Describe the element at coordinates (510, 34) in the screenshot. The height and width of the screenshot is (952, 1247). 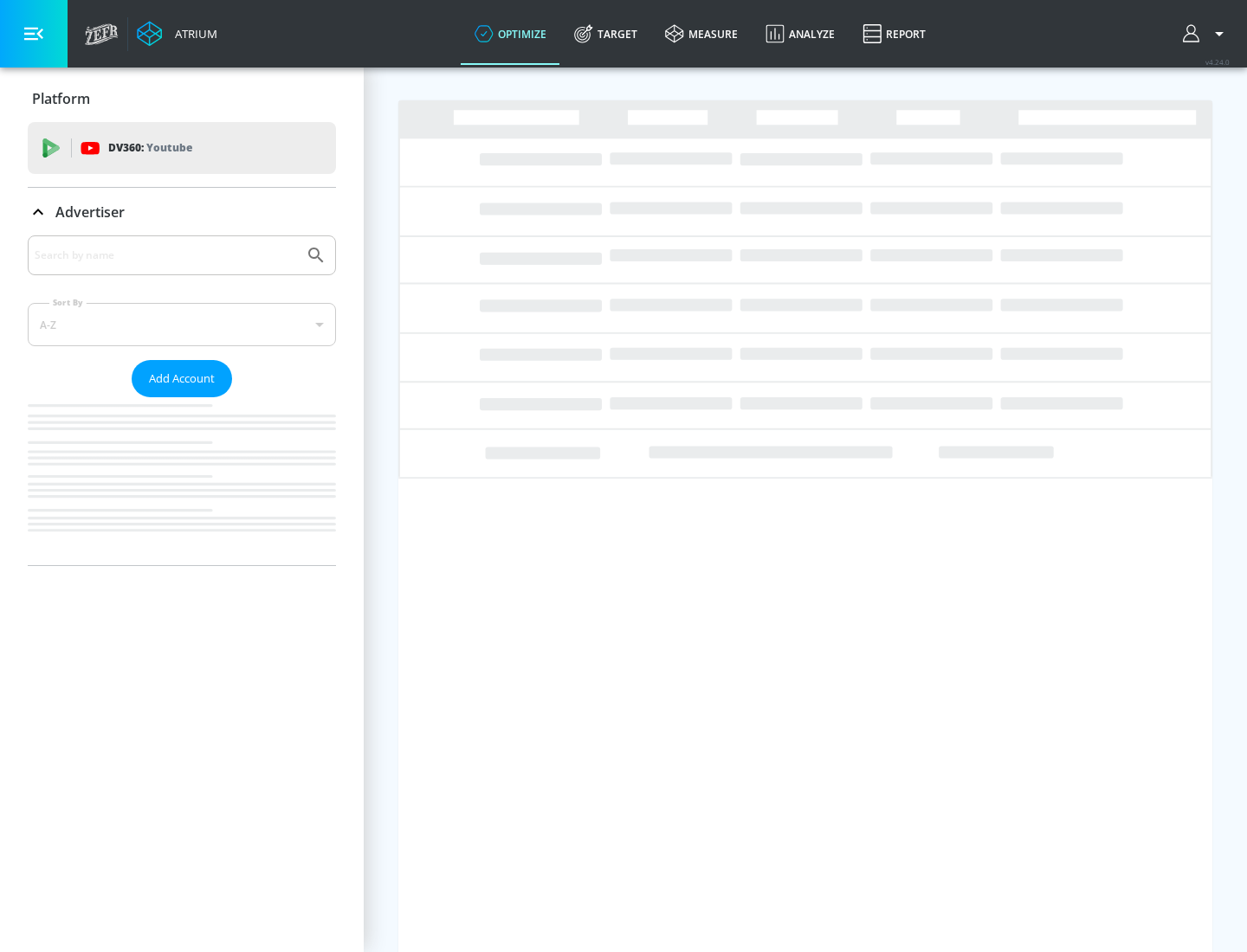
I see `a: optimize` at that location.